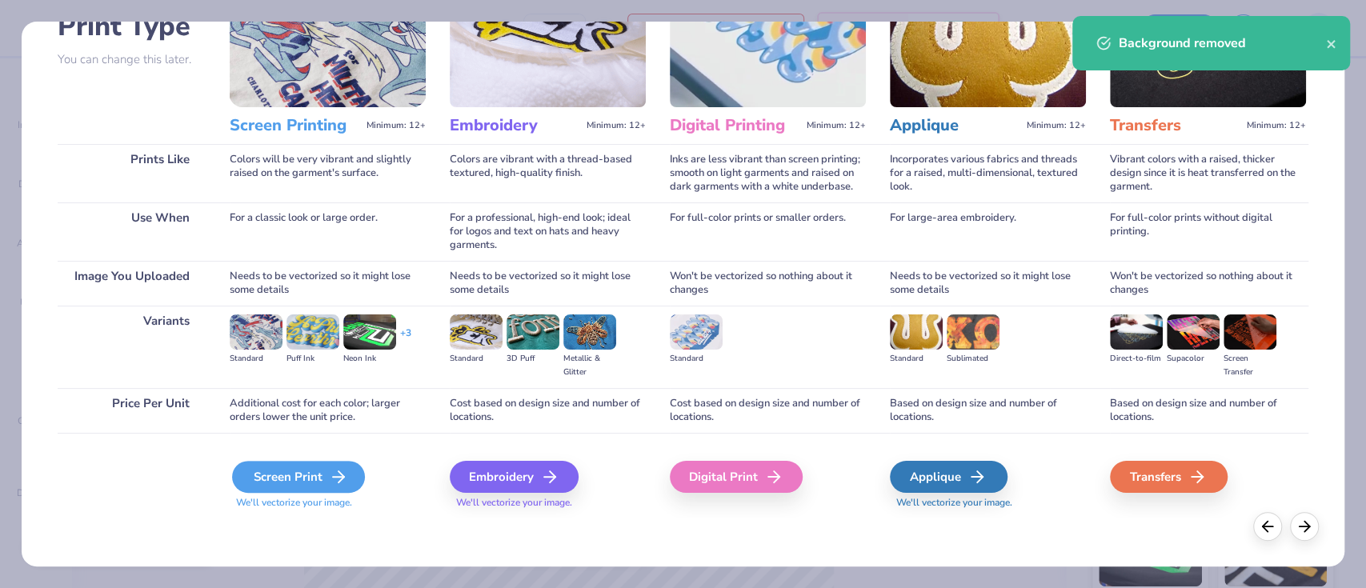  What do you see at coordinates (547, 173) in the screenshot?
I see `div: Colors are vibrant with a thread-based textured, high-quality finish.` at bounding box center [547, 173].